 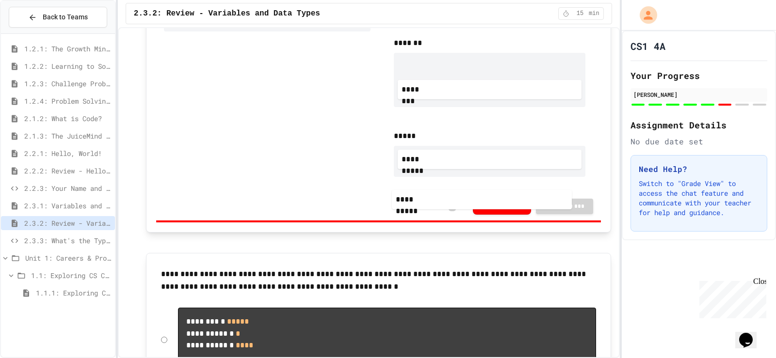 I want to click on span: 2.2.1: Hello, World!, so click(x=67, y=153).